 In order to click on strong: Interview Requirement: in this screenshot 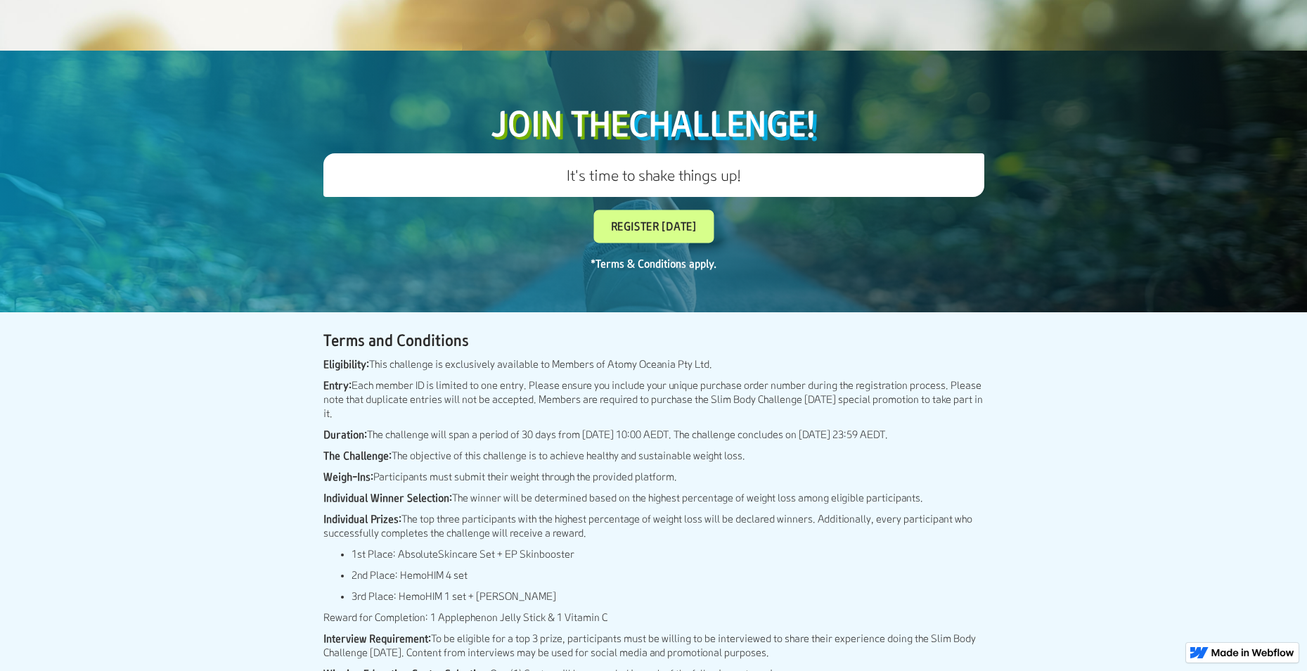, I will do `click(377, 638)`.